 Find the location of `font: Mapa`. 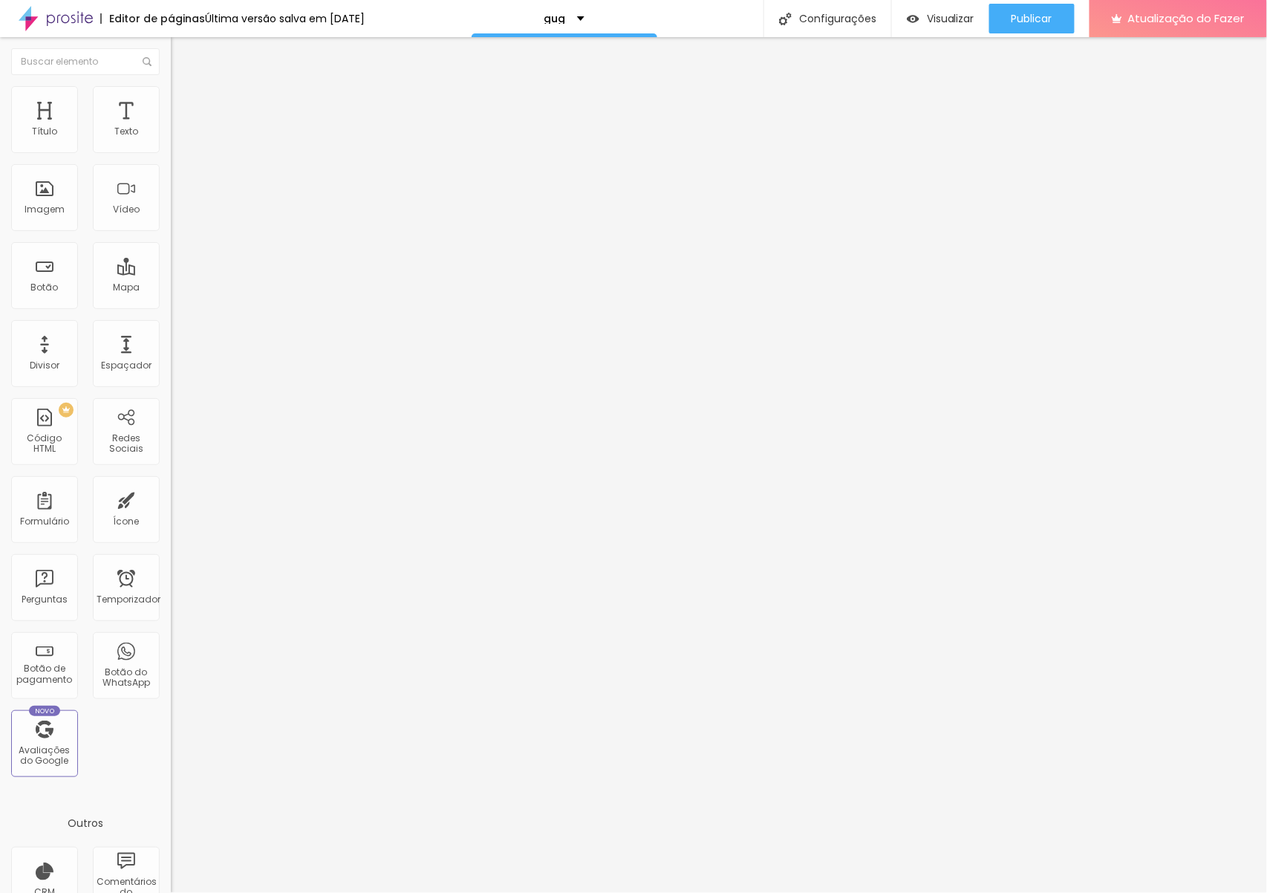

font: Mapa is located at coordinates (126, 287).